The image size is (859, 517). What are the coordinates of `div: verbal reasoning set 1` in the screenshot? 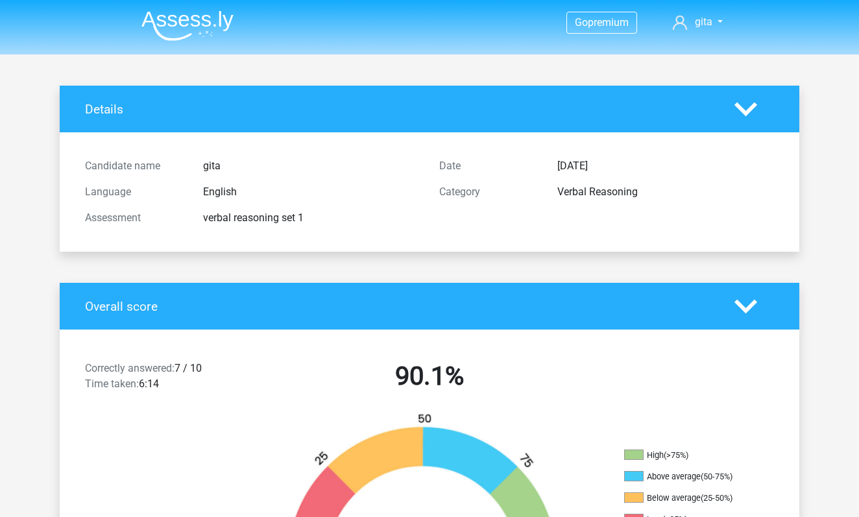 It's located at (311, 218).